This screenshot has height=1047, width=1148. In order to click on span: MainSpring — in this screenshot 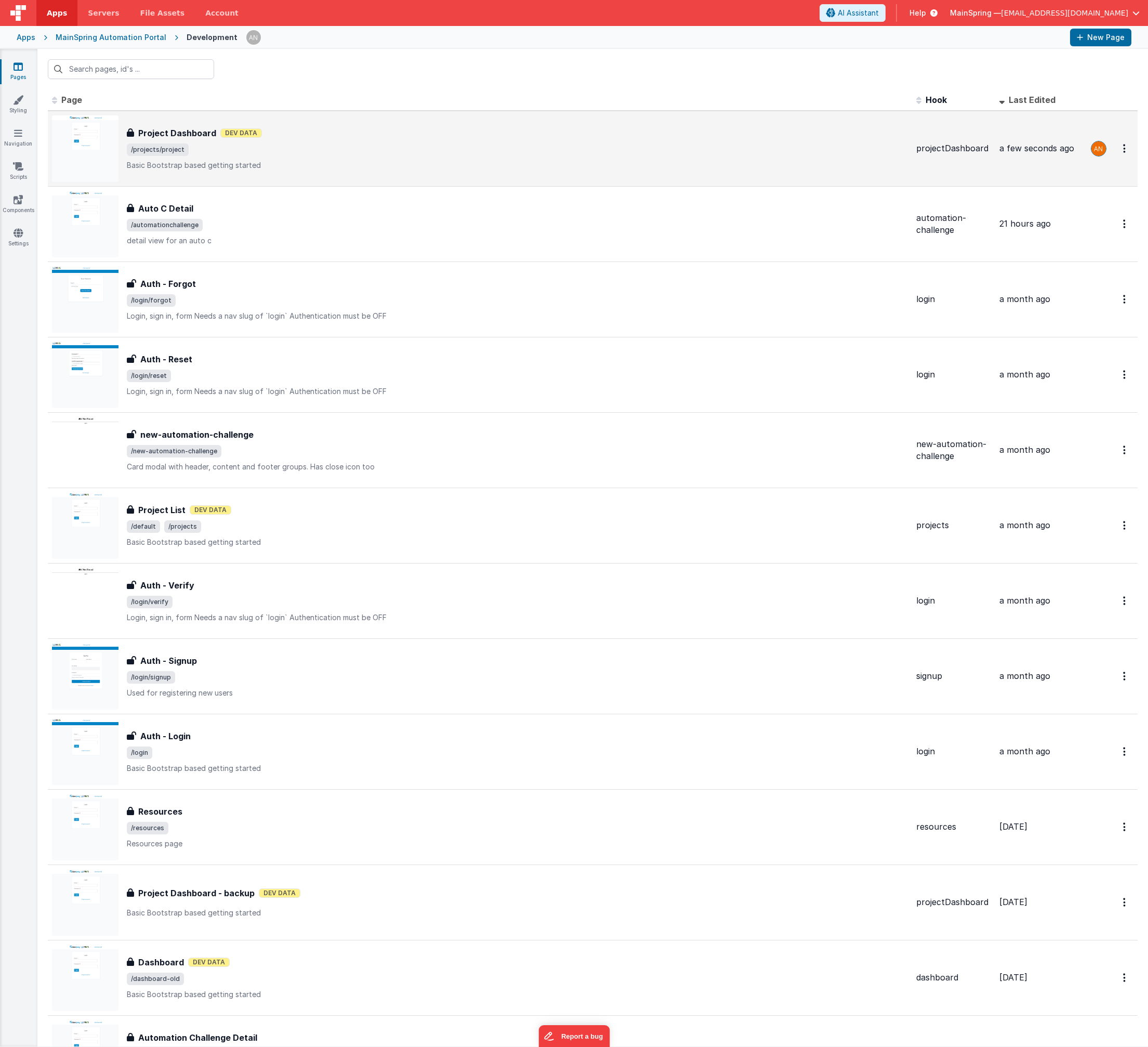, I will do `click(975, 13)`.